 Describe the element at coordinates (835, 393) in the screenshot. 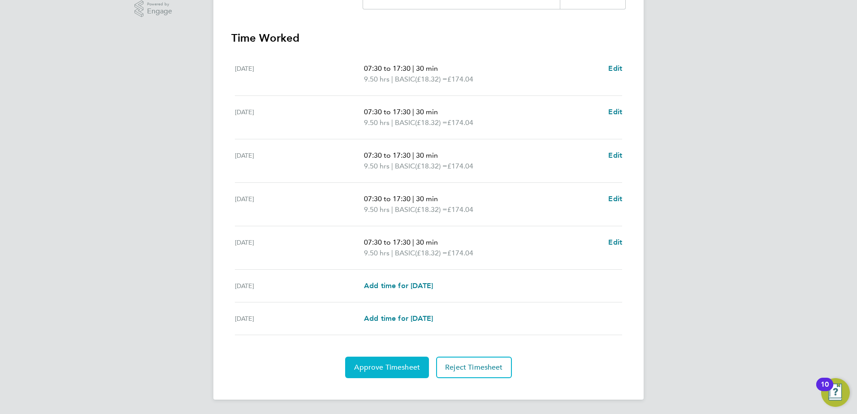

I see `button: Open Resource Center, 10 new notifications` at that location.